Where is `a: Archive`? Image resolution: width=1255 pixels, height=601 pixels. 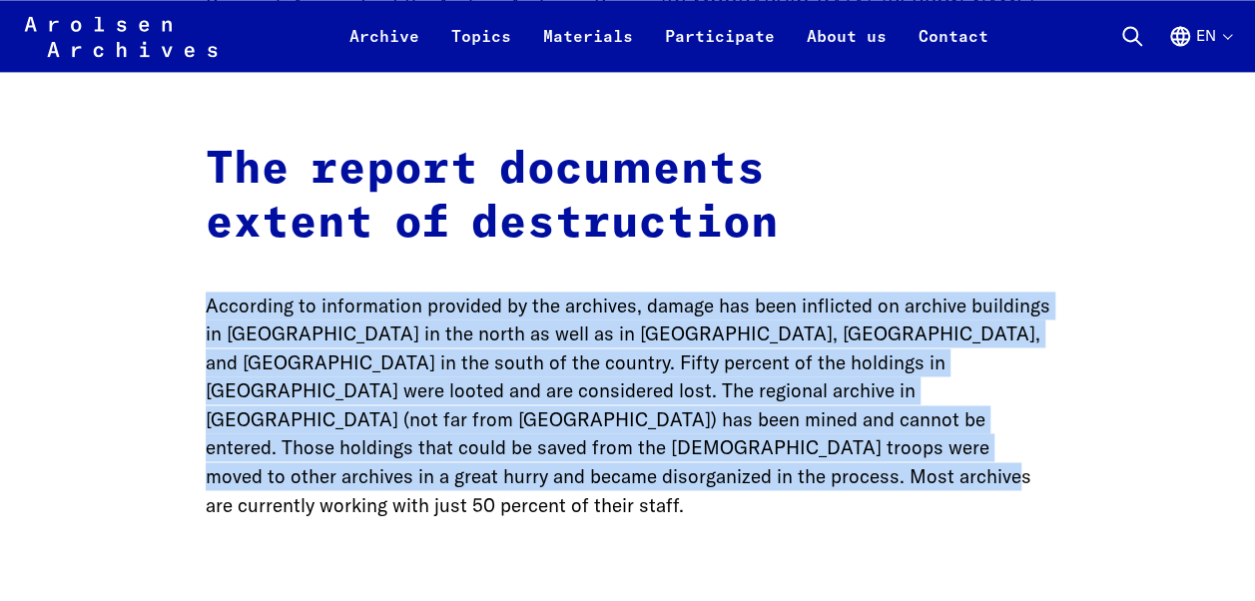
a: Archive is located at coordinates (384, 48).